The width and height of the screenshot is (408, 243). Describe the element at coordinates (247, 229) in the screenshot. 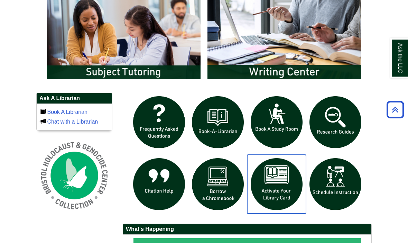

I see `h2: What's Happening` at that location.